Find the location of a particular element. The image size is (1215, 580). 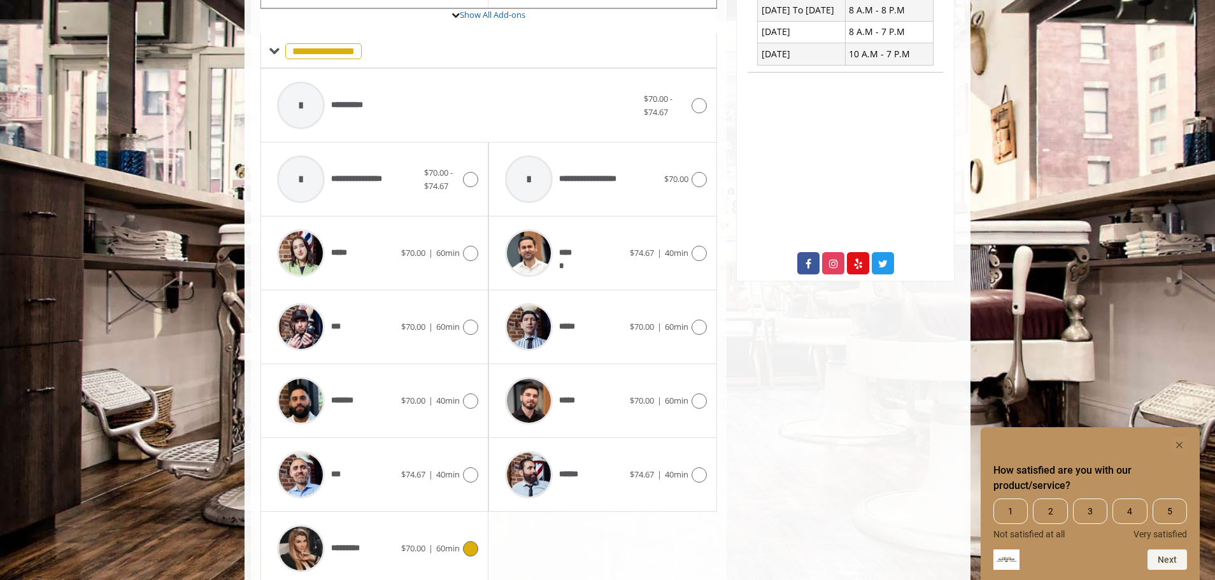

span: 3 is located at coordinates (1091, 512).